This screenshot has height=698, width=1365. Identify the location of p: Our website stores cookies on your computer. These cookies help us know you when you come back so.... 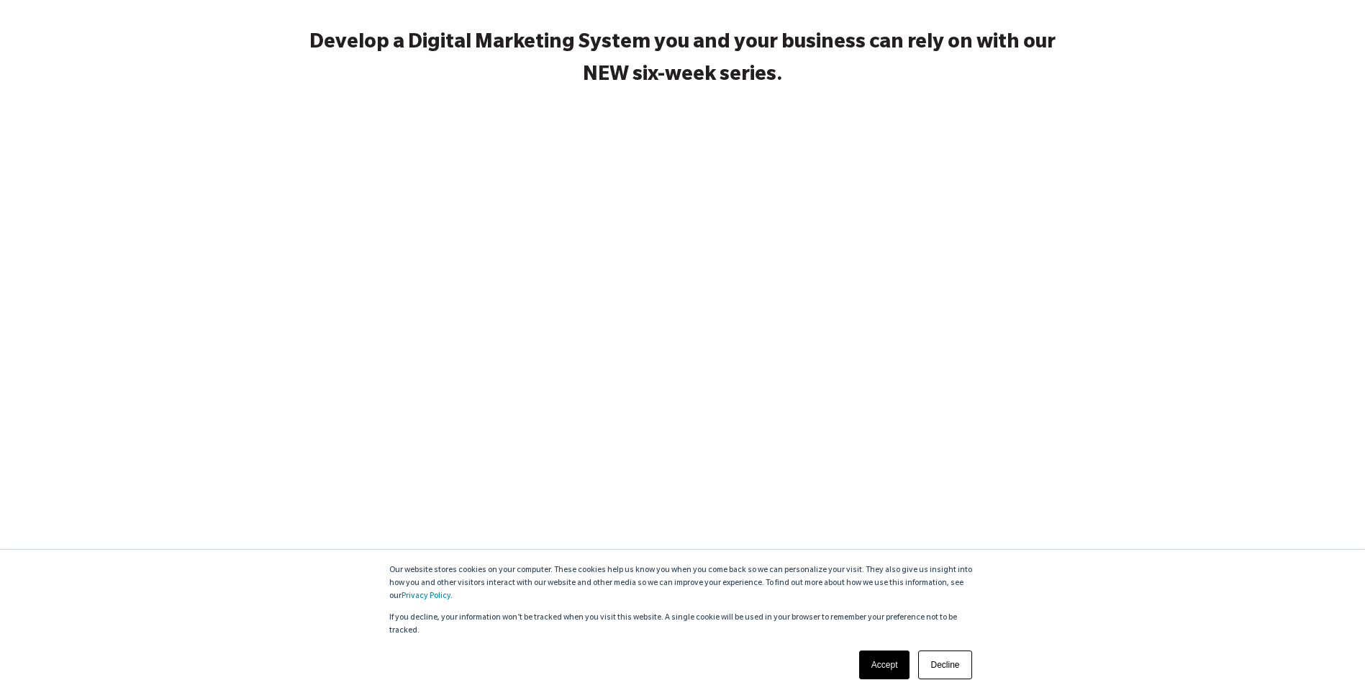
(683, 583).